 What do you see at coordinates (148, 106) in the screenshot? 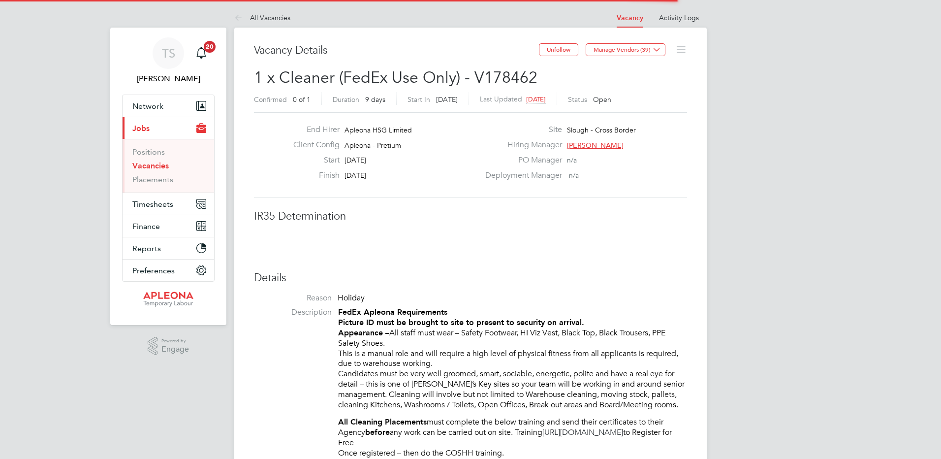
I see `span: Network` at bounding box center [148, 106].